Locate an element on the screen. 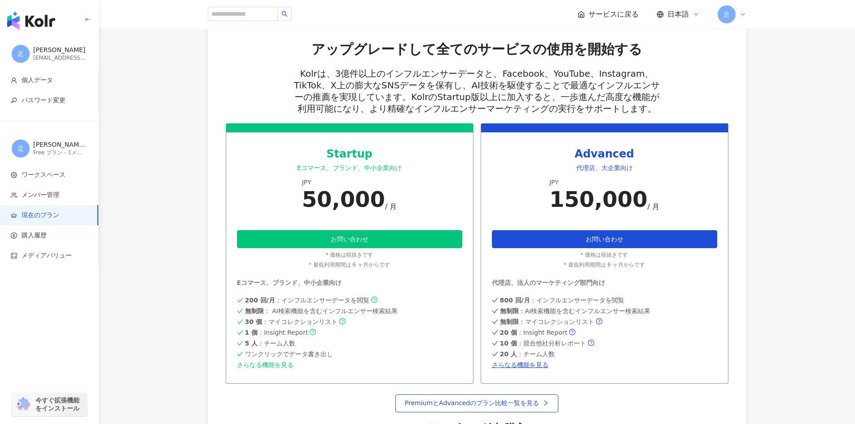 The width and height of the screenshot is (855, 424). strong: 10 個 is located at coordinates (508, 343).